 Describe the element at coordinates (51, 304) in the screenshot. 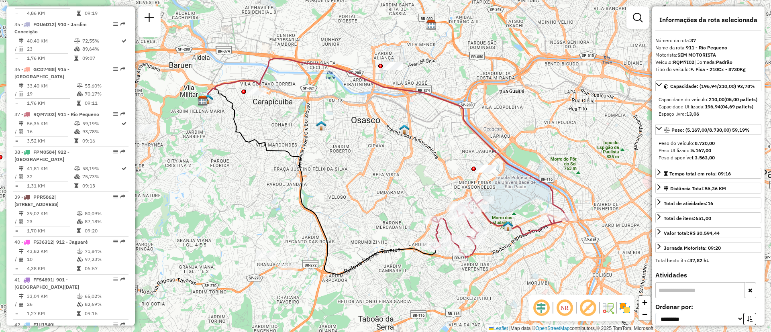

I see `td: 26` at that location.